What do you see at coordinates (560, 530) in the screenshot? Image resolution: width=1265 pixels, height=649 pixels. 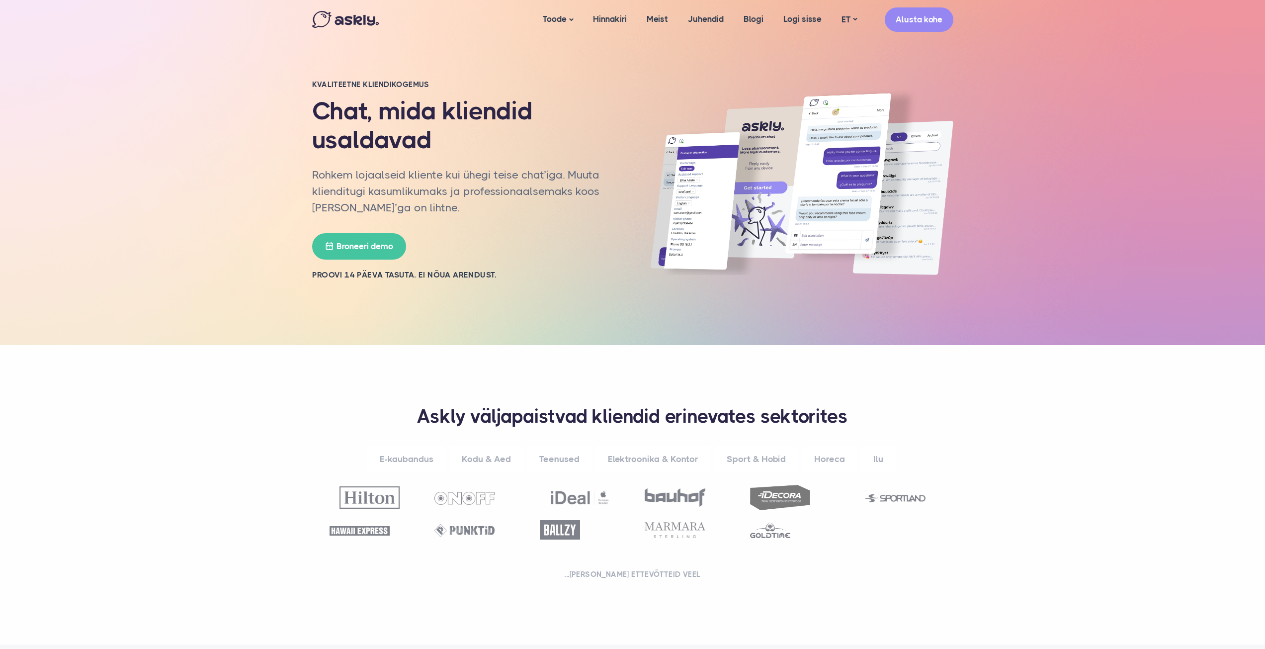 I see `img: Ballzy` at bounding box center [560, 530].